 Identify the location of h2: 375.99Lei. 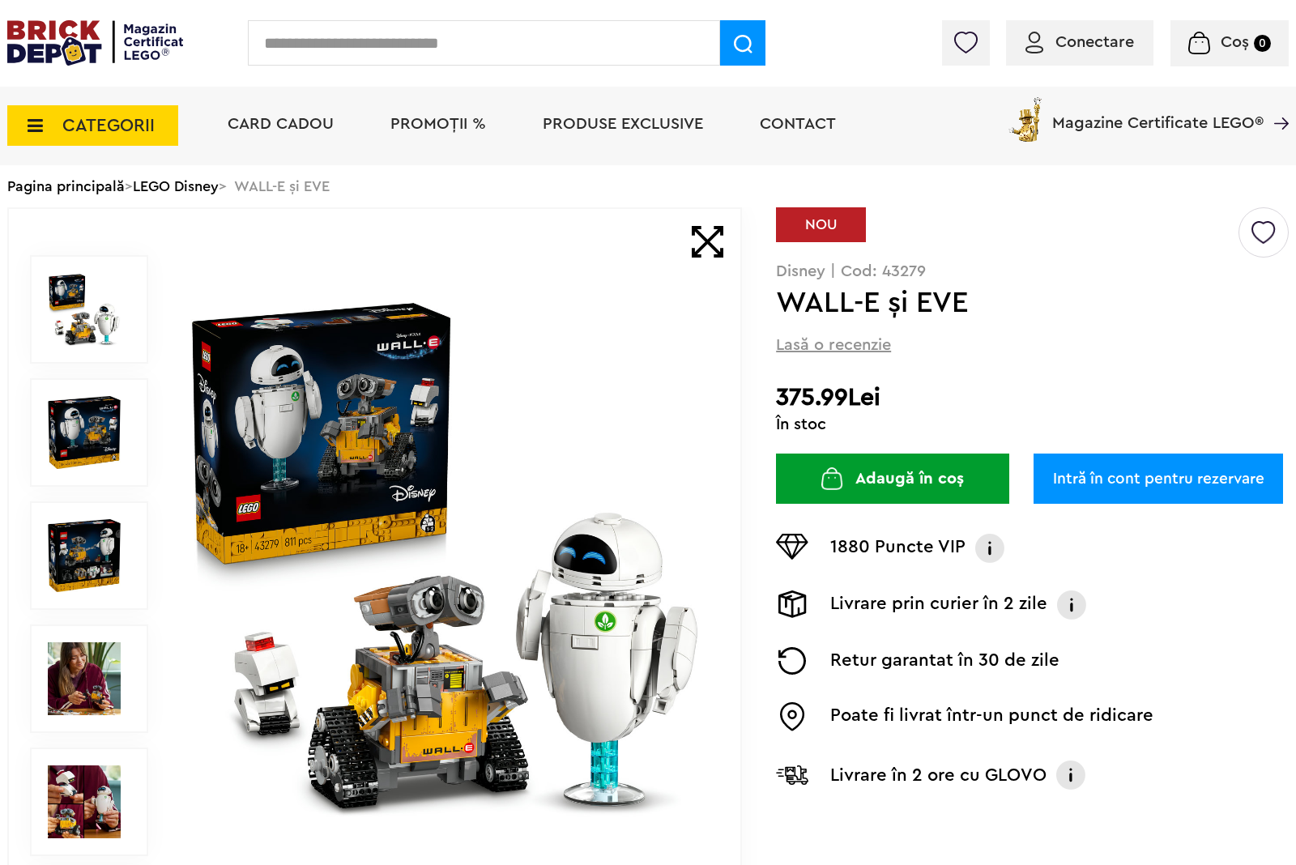
(1032, 398).